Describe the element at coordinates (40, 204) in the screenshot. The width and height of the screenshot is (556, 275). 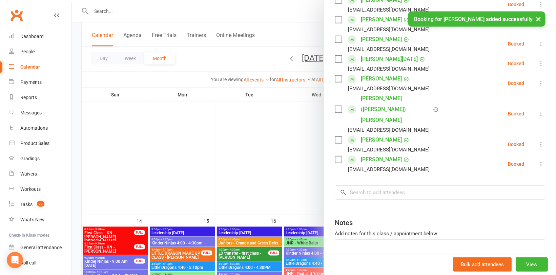
I see `a: Tasks 22` at that location.